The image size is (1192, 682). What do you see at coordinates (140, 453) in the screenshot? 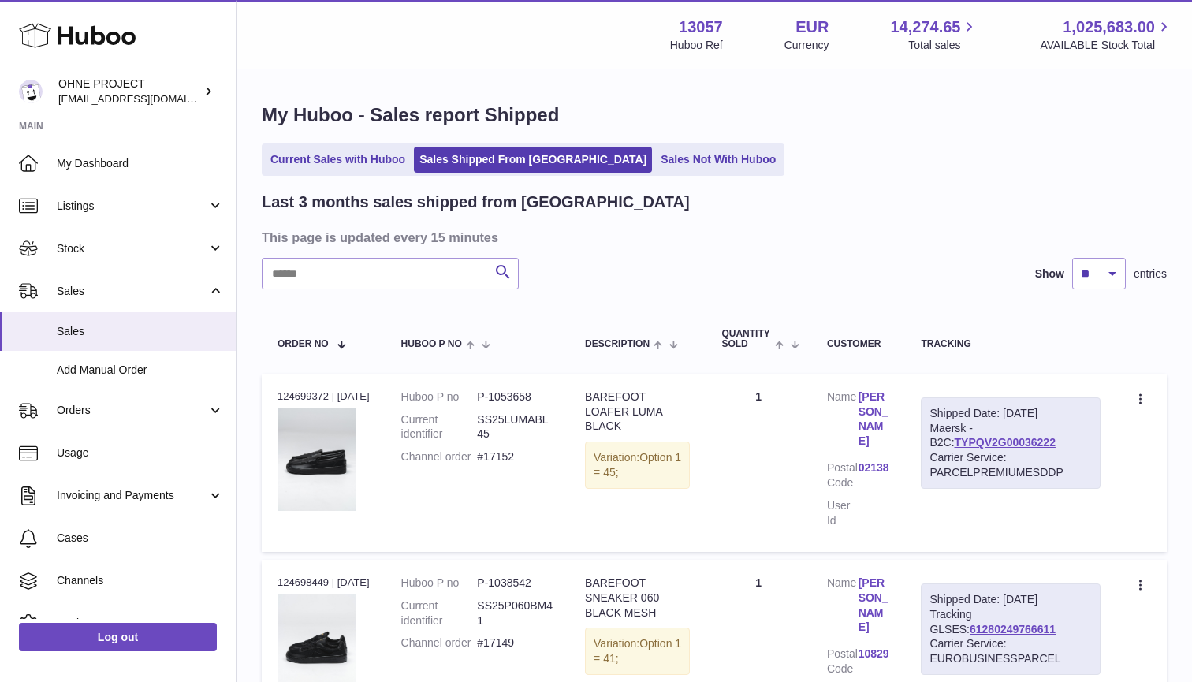
I see `span: Usage` at bounding box center [140, 453].